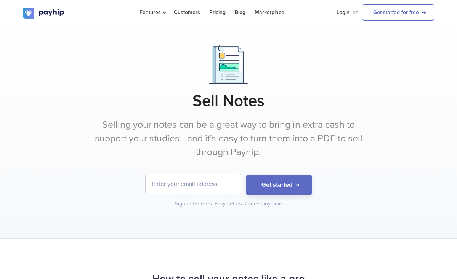 This screenshot has height=279, width=457. Describe the element at coordinates (152, 12) in the screenshot. I see `span: Features` at that location.